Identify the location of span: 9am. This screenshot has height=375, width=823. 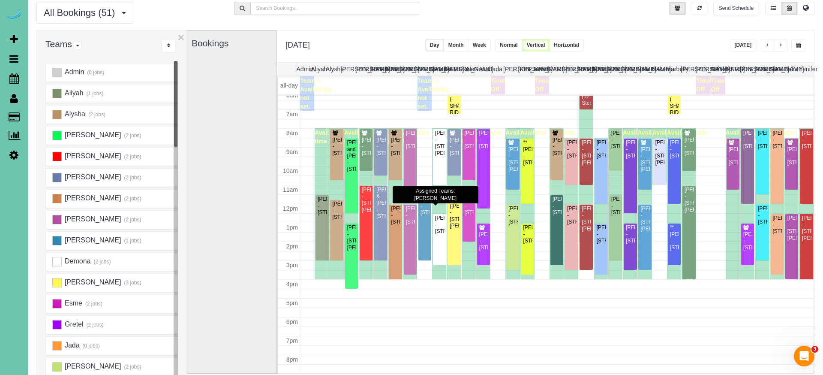
(292, 152).